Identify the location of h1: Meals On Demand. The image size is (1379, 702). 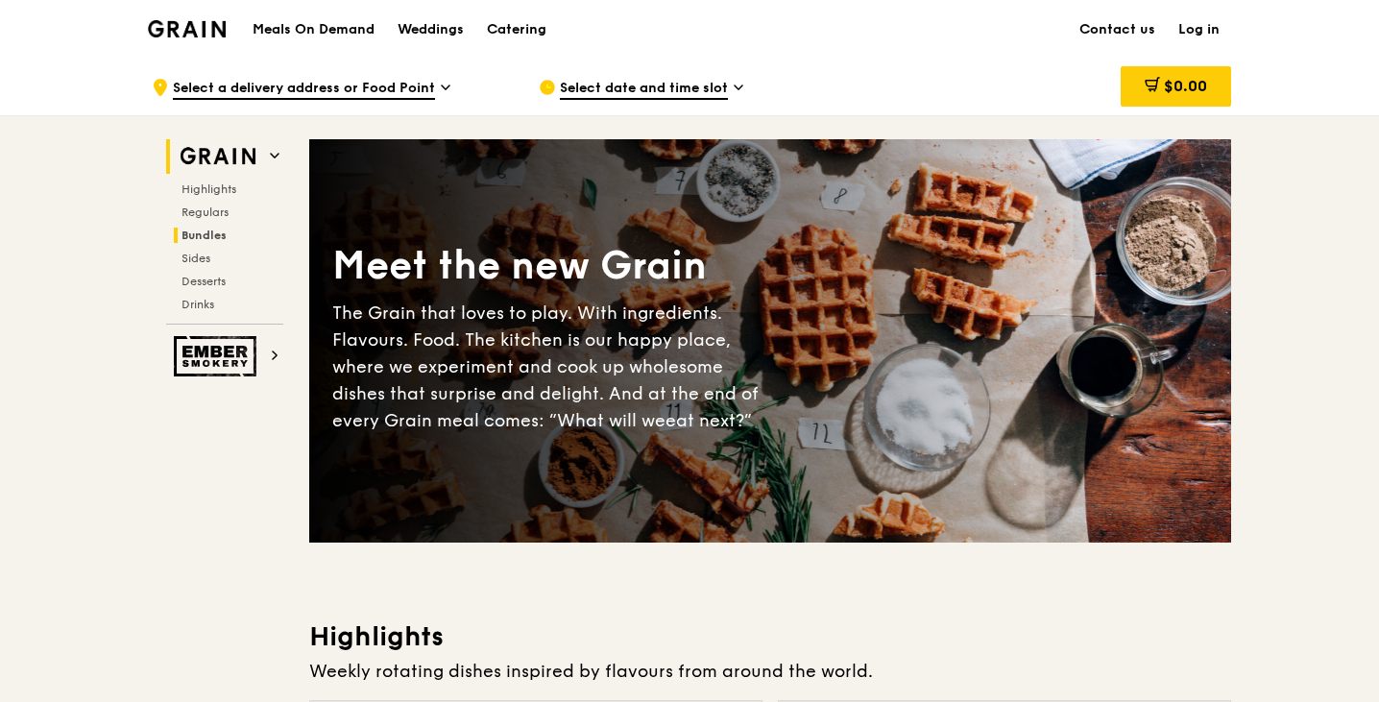
(313, 30).